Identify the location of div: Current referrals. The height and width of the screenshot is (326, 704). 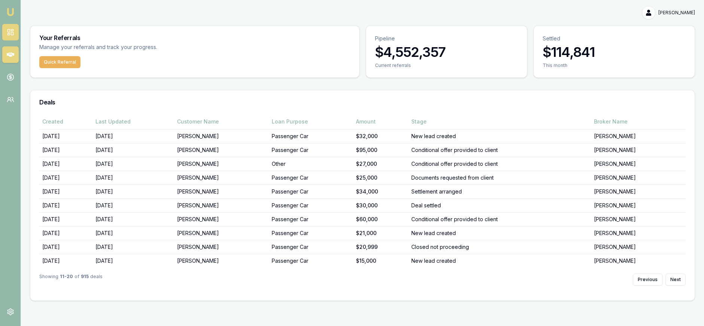
(447, 66).